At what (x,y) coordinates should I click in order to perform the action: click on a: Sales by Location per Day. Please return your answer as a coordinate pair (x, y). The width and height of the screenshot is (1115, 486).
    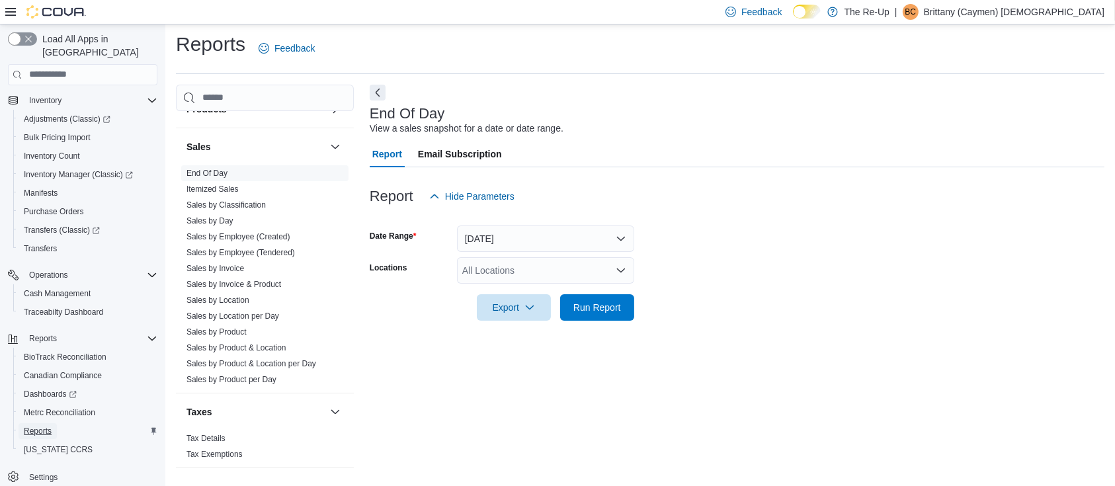
    Looking at the image, I should click on (233, 316).